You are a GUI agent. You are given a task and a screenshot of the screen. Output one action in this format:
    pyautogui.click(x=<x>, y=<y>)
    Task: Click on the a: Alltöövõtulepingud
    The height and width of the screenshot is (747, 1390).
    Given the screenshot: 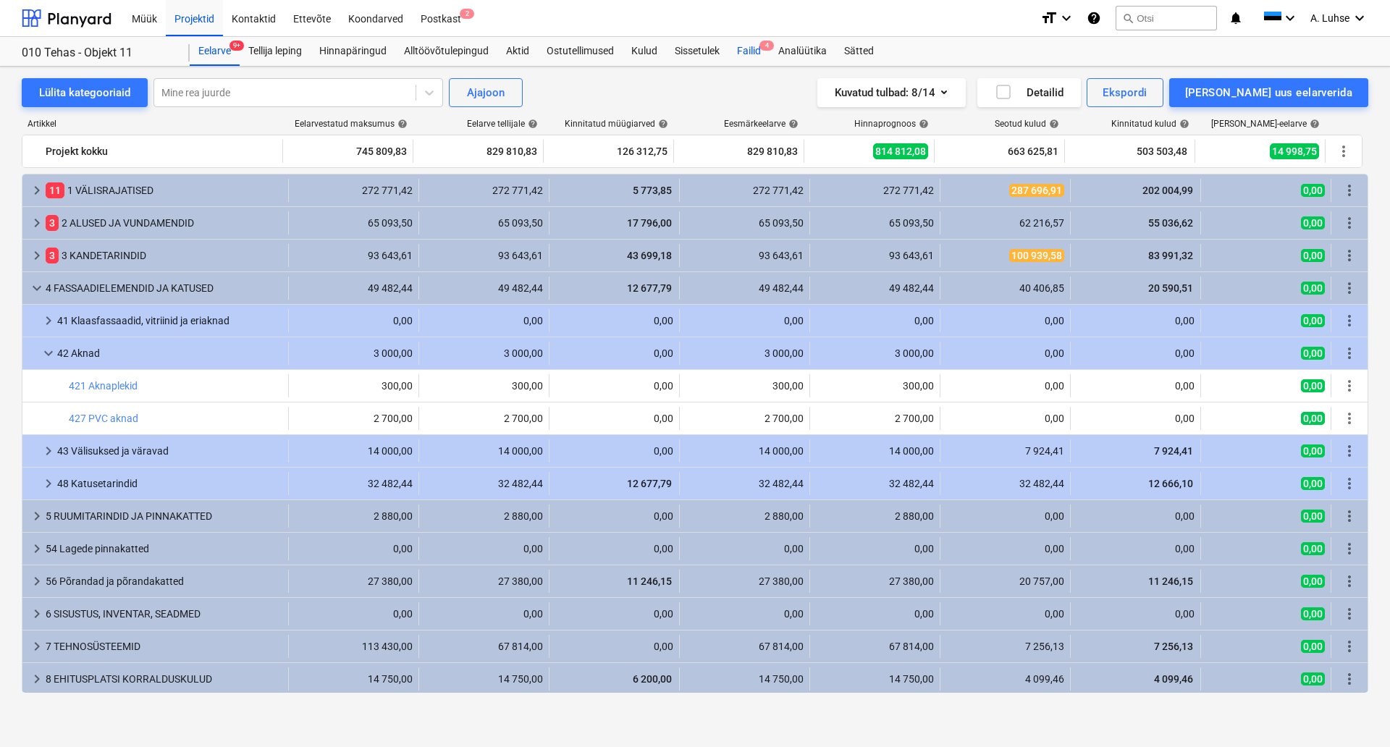 What is the action you would take?
    pyautogui.click(x=446, y=51)
    